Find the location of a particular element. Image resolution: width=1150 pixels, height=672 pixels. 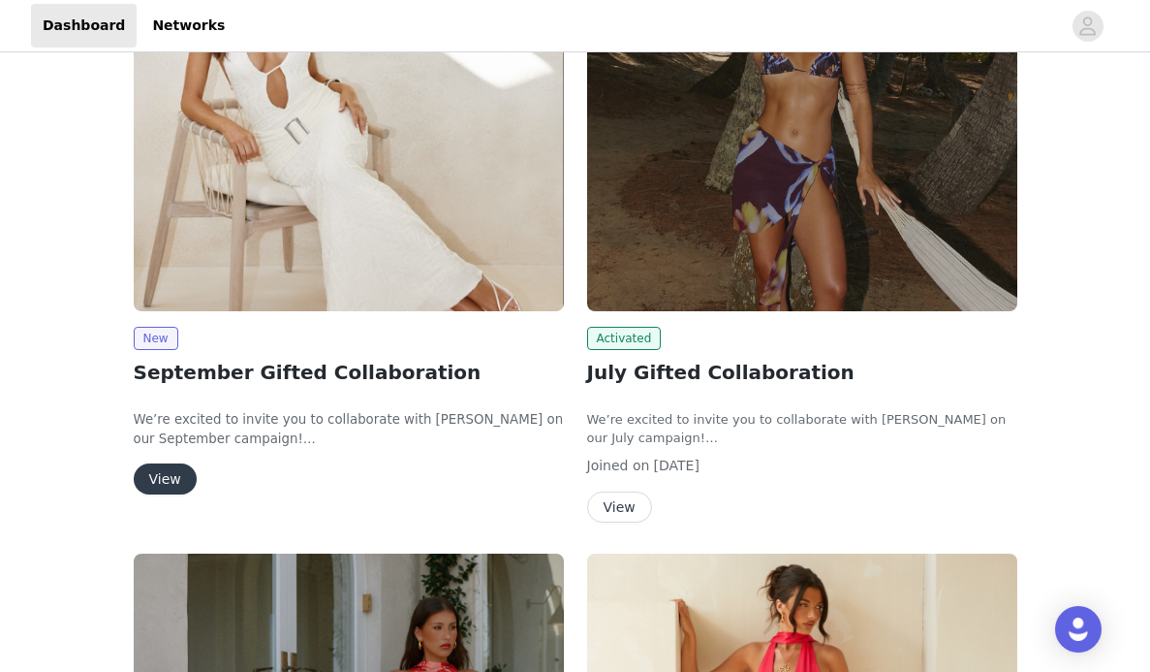

span: New is located at coordinates (156, 338).